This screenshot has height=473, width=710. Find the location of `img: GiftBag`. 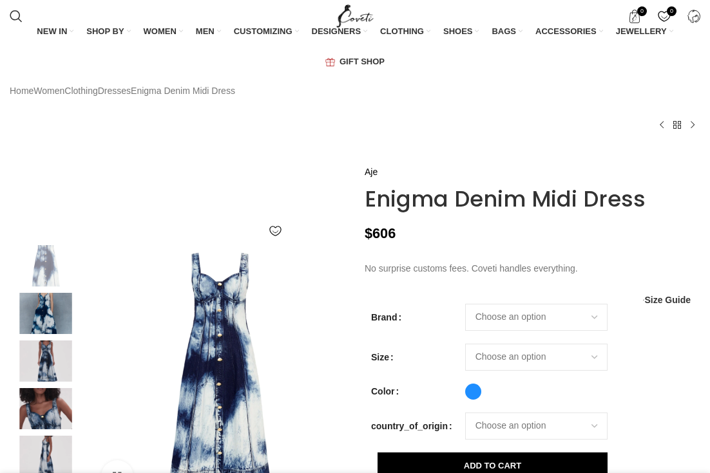

img: GiftBag is located at coordinates (330, 62).